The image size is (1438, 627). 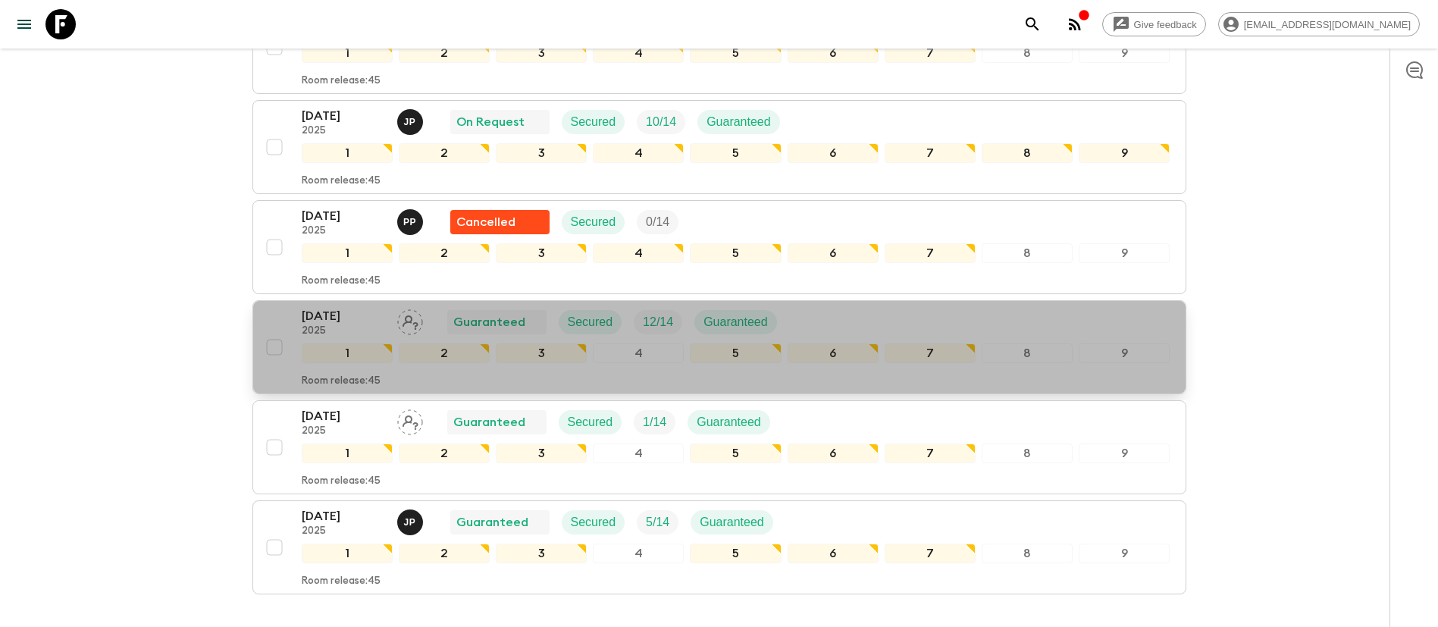 I want to click on p: 12 / 14, so click(x=658, y=322).